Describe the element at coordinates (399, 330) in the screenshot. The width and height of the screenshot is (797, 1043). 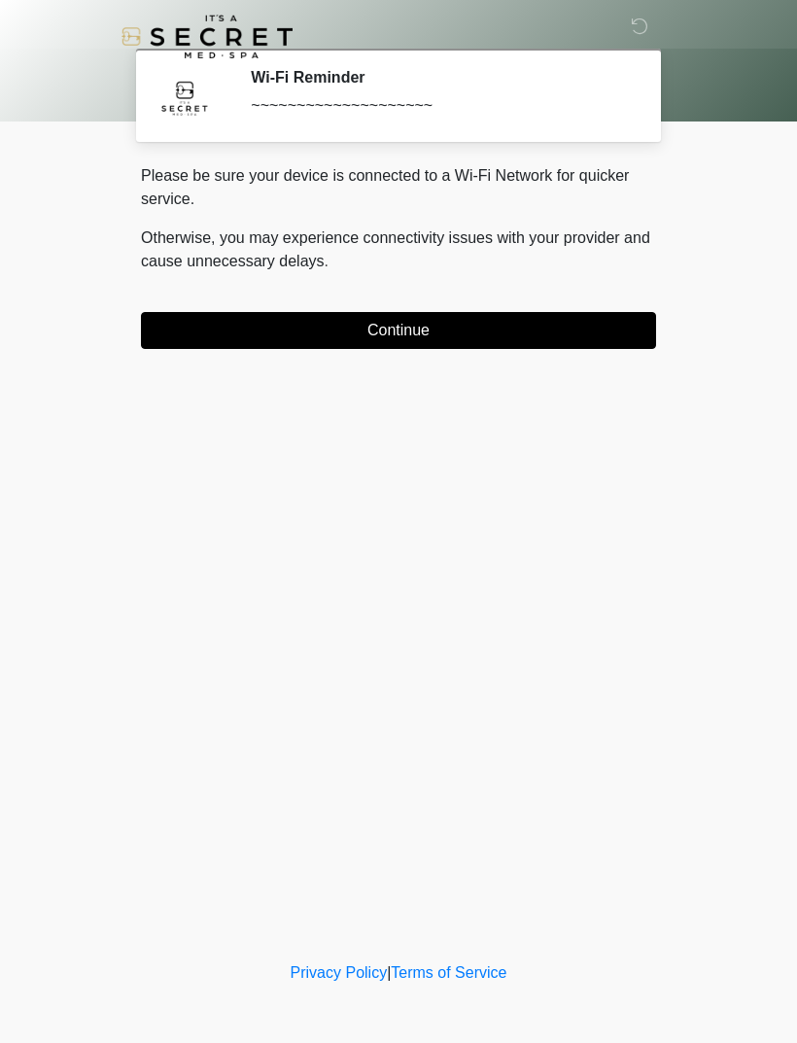
I see `button: Continue` at that location.